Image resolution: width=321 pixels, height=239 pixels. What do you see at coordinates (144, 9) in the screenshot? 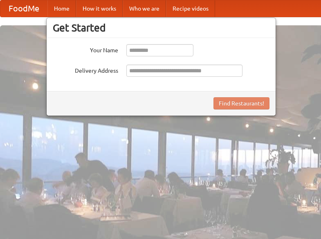
I see `a: Who we are` at bounding box center [144, 9].